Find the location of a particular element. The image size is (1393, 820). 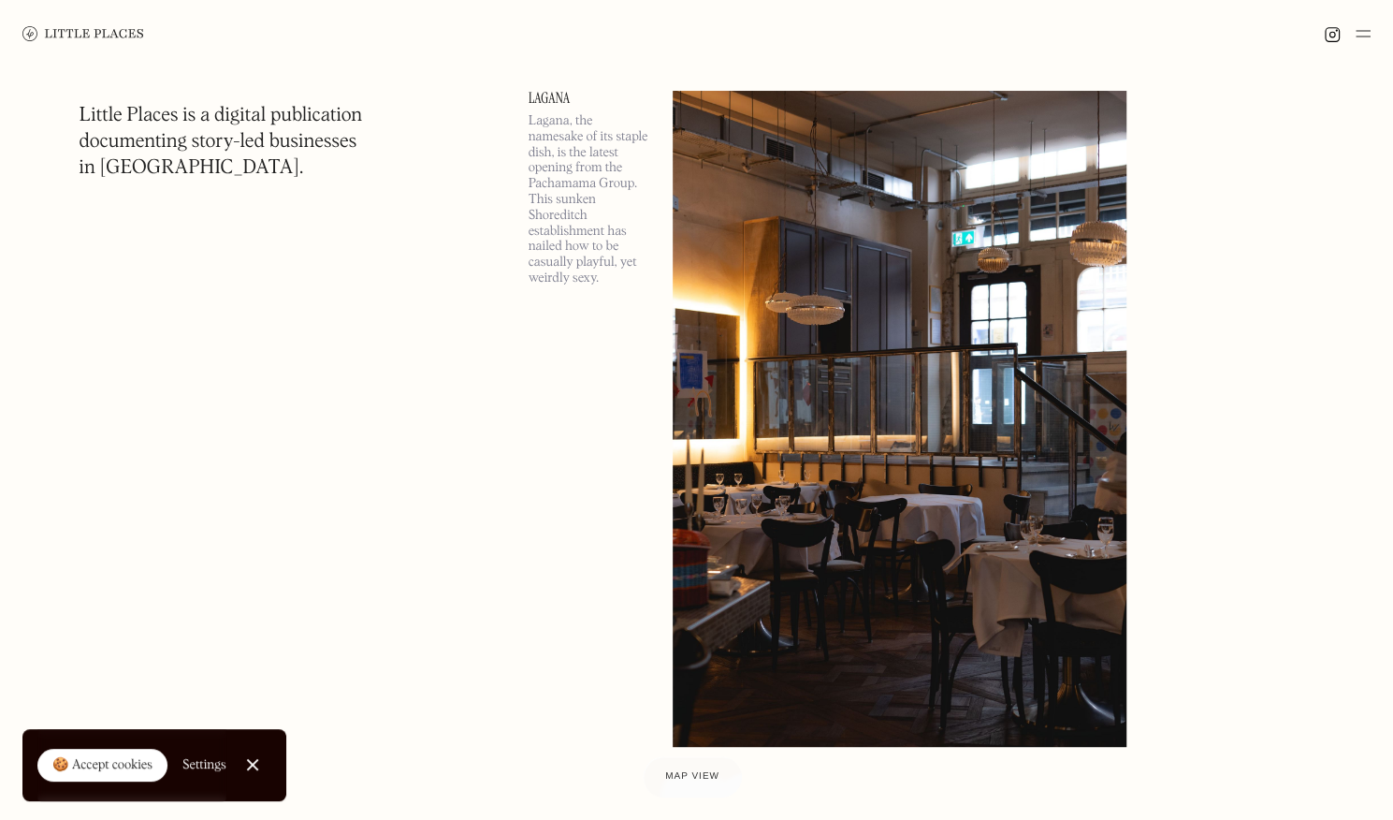

img: Lagana is located at coordinates (899, 418).